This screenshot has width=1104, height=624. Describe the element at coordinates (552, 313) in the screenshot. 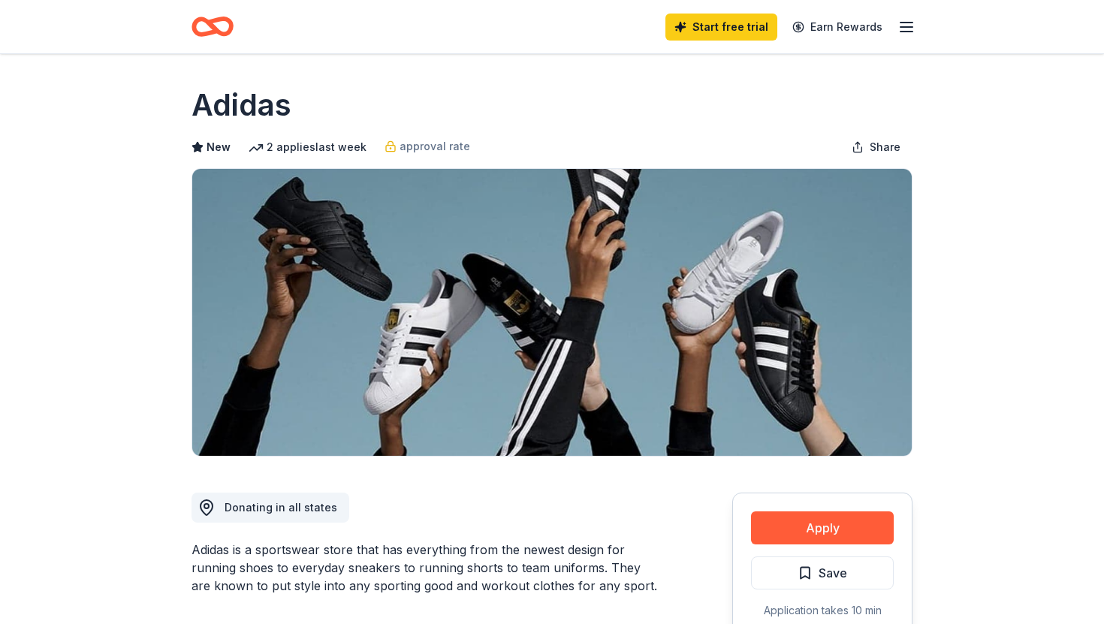

I see `img: Image for Adidas` at that location.